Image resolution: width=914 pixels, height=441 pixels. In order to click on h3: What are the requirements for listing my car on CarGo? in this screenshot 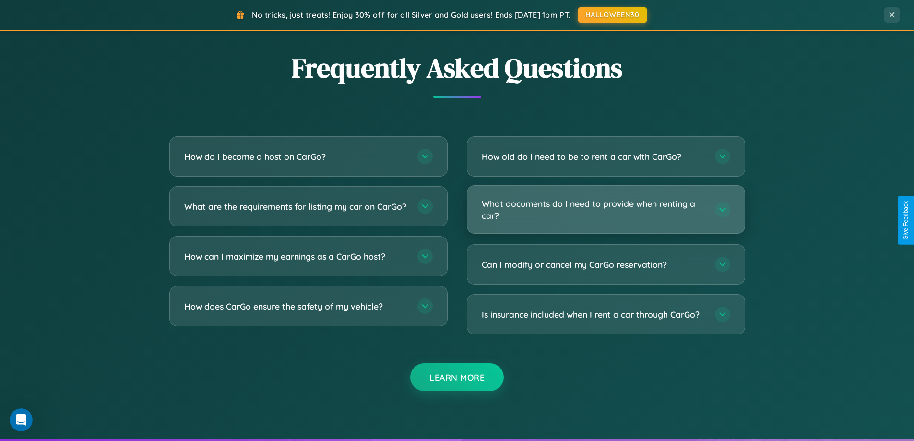, I will do `click(296, 206)`.